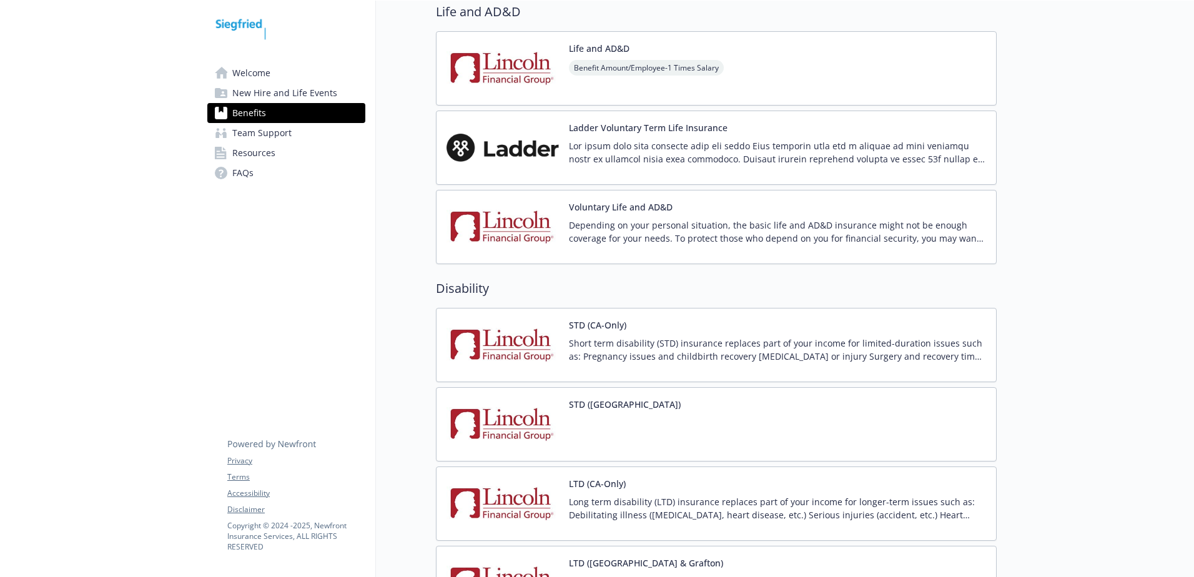 This screenshot has height=577, width=1194. What do you see at coordinates (777, 232) in the screenshot?
I see `p: Depending on your personal situation, the basic life and AD&D insurance might not be enough cover...` at bounding box center [777, 232].